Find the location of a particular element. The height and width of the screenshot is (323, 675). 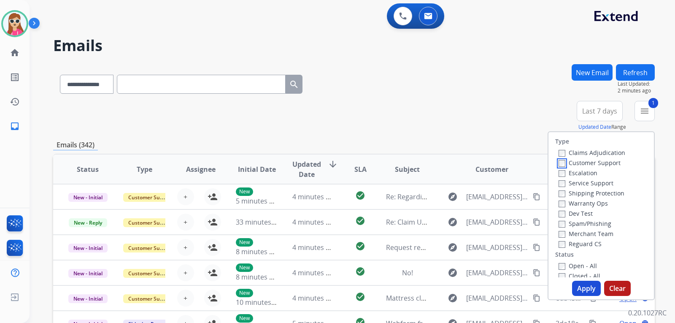

button: 1 is located at coordinates (644, 111).